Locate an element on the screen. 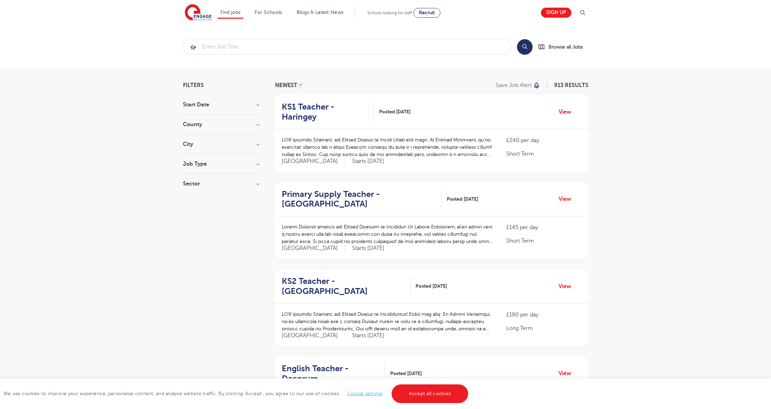  a: For Schools is located at coordinates (268, 12).